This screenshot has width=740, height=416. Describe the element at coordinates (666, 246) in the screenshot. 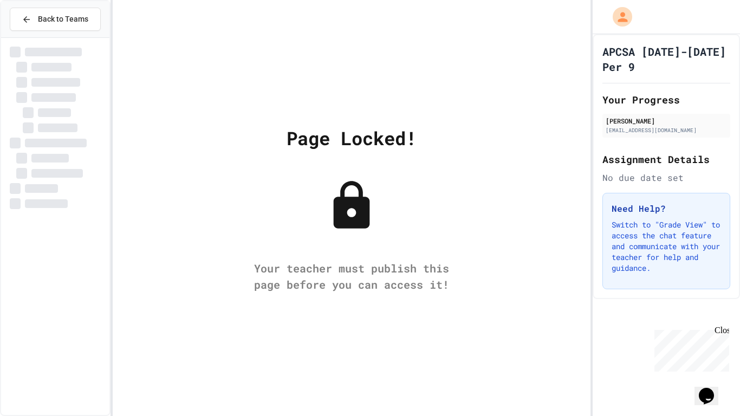

I see `p: Switch to "Grade View" to access the chat feature and communicate with your teacher for help and ...` at that location.